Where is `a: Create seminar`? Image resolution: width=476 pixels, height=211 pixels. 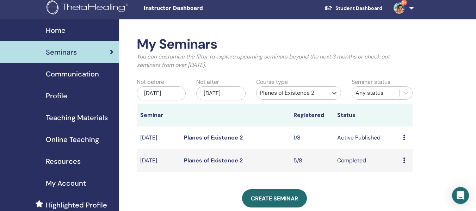
a: Create seminar is located at coordinates (275, 198).